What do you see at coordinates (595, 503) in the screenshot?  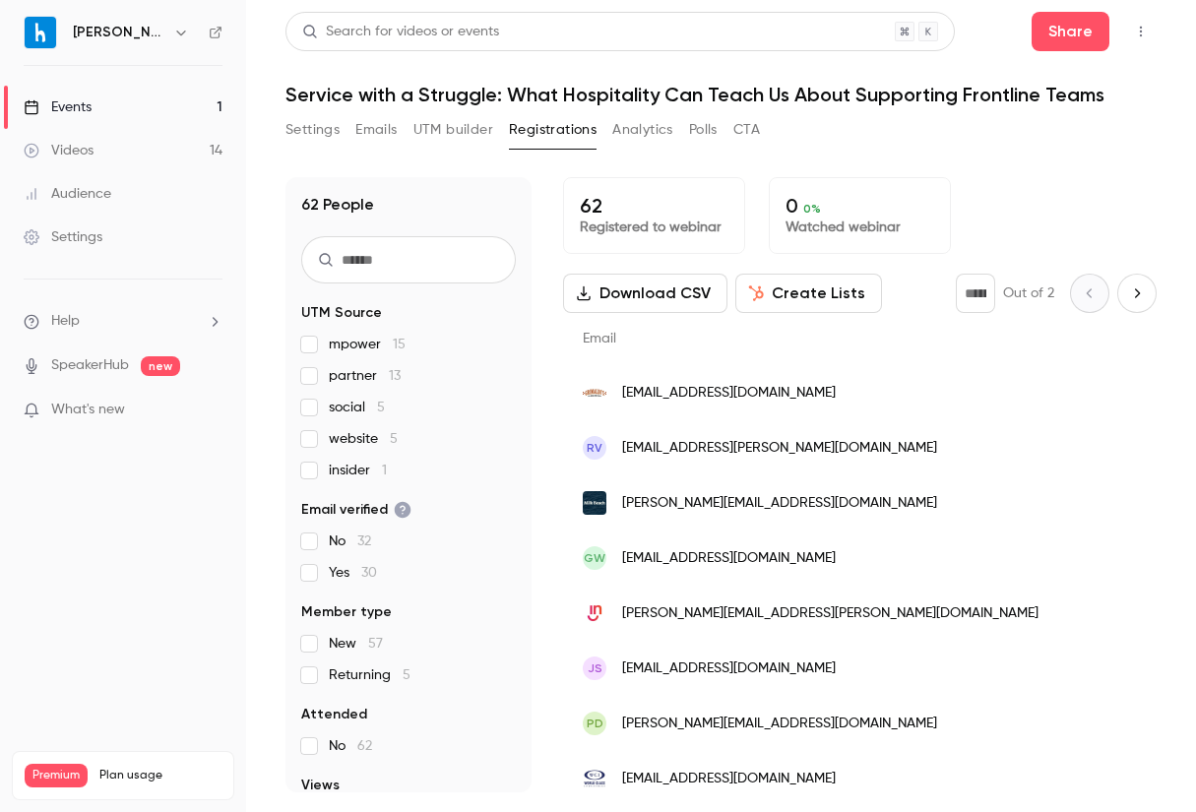 I see `img: milkbeach.com` at bounding box center [595, 503].